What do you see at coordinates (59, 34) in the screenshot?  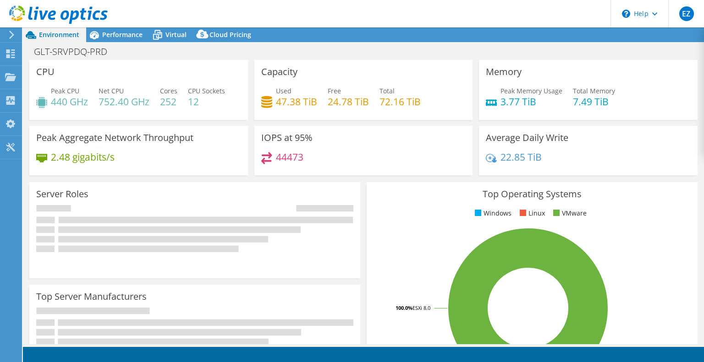 I see `span: Environment` at bounding box center [59, 34].